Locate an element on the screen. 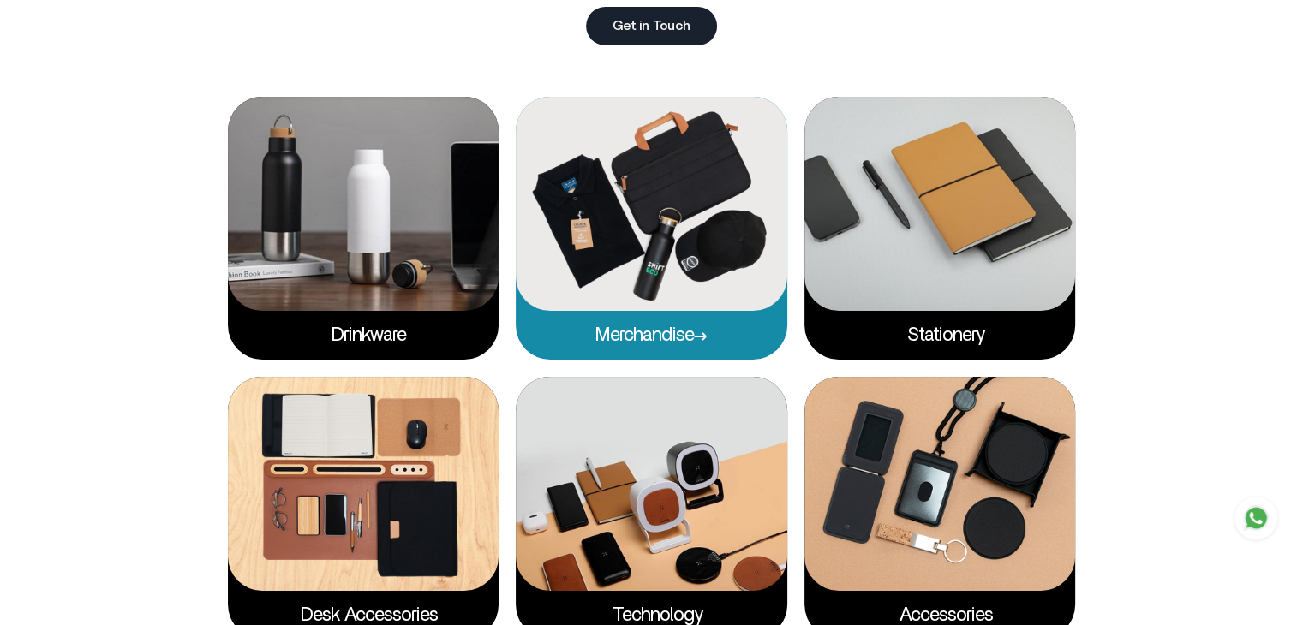 The width and height of the screenshot is (1303, 625). img: technology.png is located at coordinates (651, 484).